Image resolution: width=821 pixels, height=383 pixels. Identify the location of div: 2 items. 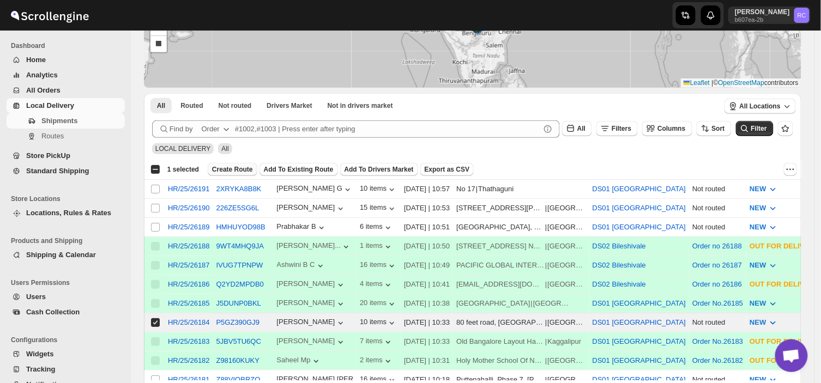
(377, 362).